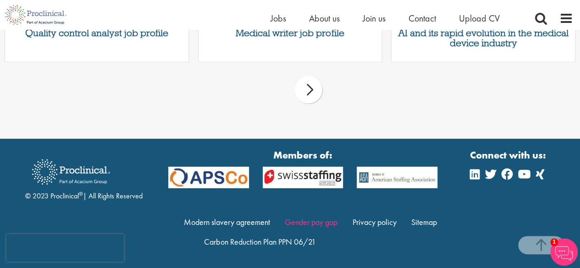 The width and height of the screenshot is (580, 268). Describe the element at coordinates (279, 18) in the screenshot. I see `a: Jobs` at that location.